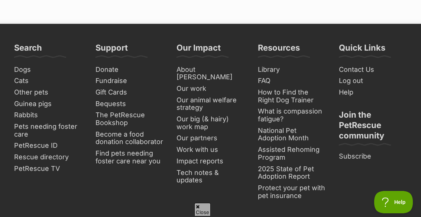 The image size is (421, 217). Describe the element at coordinates (211, 138) in the screenshot. I see `a: Our partners` at that location.